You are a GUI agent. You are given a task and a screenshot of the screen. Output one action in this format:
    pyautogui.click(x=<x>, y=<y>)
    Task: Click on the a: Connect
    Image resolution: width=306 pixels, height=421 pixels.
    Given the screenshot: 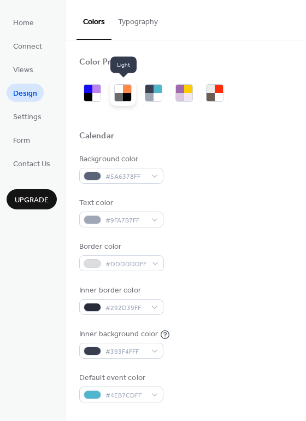 What is the action you would take?
    pyautogui.click(x=27, y=45)
    